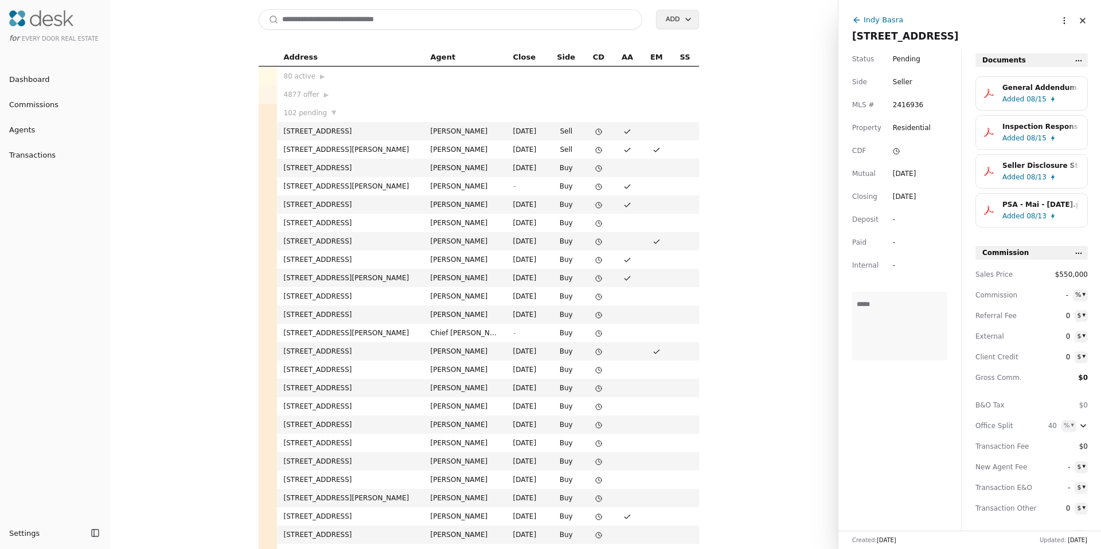  I want to click on span: Address, so click(300, 57).